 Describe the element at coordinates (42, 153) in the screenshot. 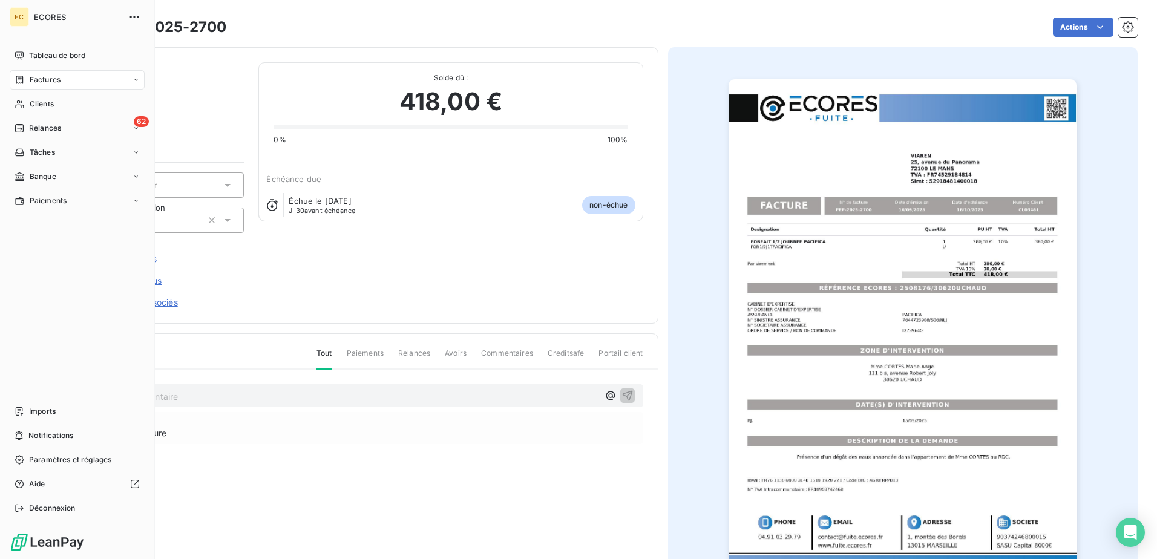

I see `span: Tâches` at that location.